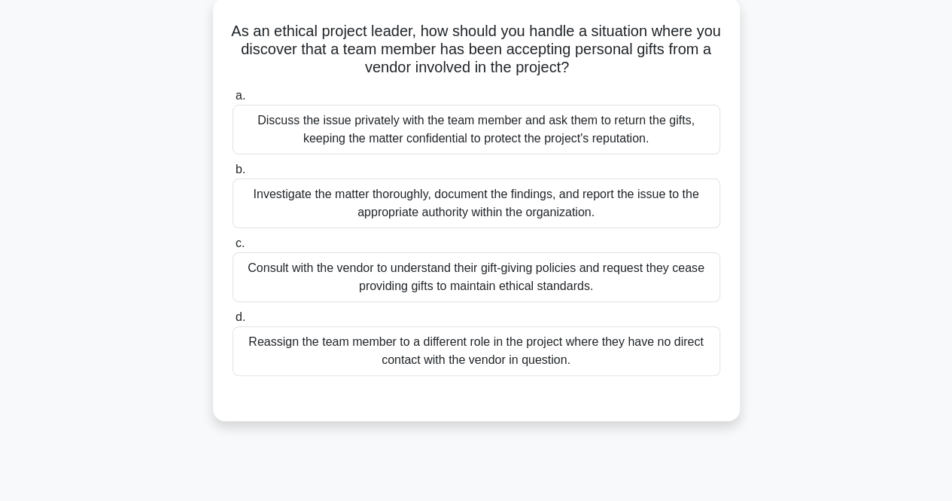 Image resolution: width=952 pixels, height=501 pixels. Describe the element at coordinates (476, 203) in the screenshot. I see `div: Investigate the matter thoroughly, document the findings, and report the issue to the appropriate...` at that location.